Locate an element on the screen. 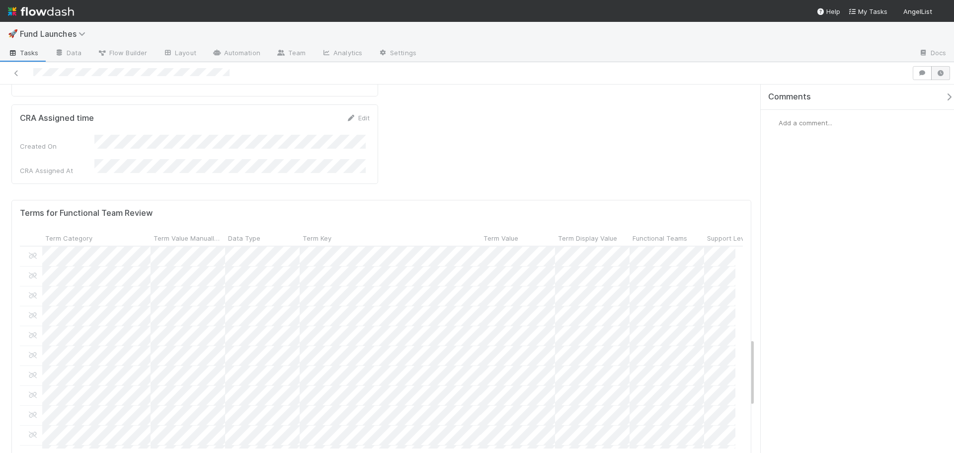  a: Data is located at coordinates (68, 54).